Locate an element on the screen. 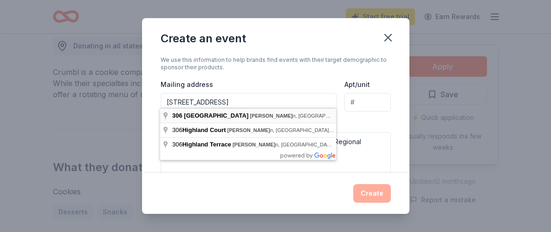 This screenshot has height=232, width=551. label: Mailing address is located at coordinates (187, 84).